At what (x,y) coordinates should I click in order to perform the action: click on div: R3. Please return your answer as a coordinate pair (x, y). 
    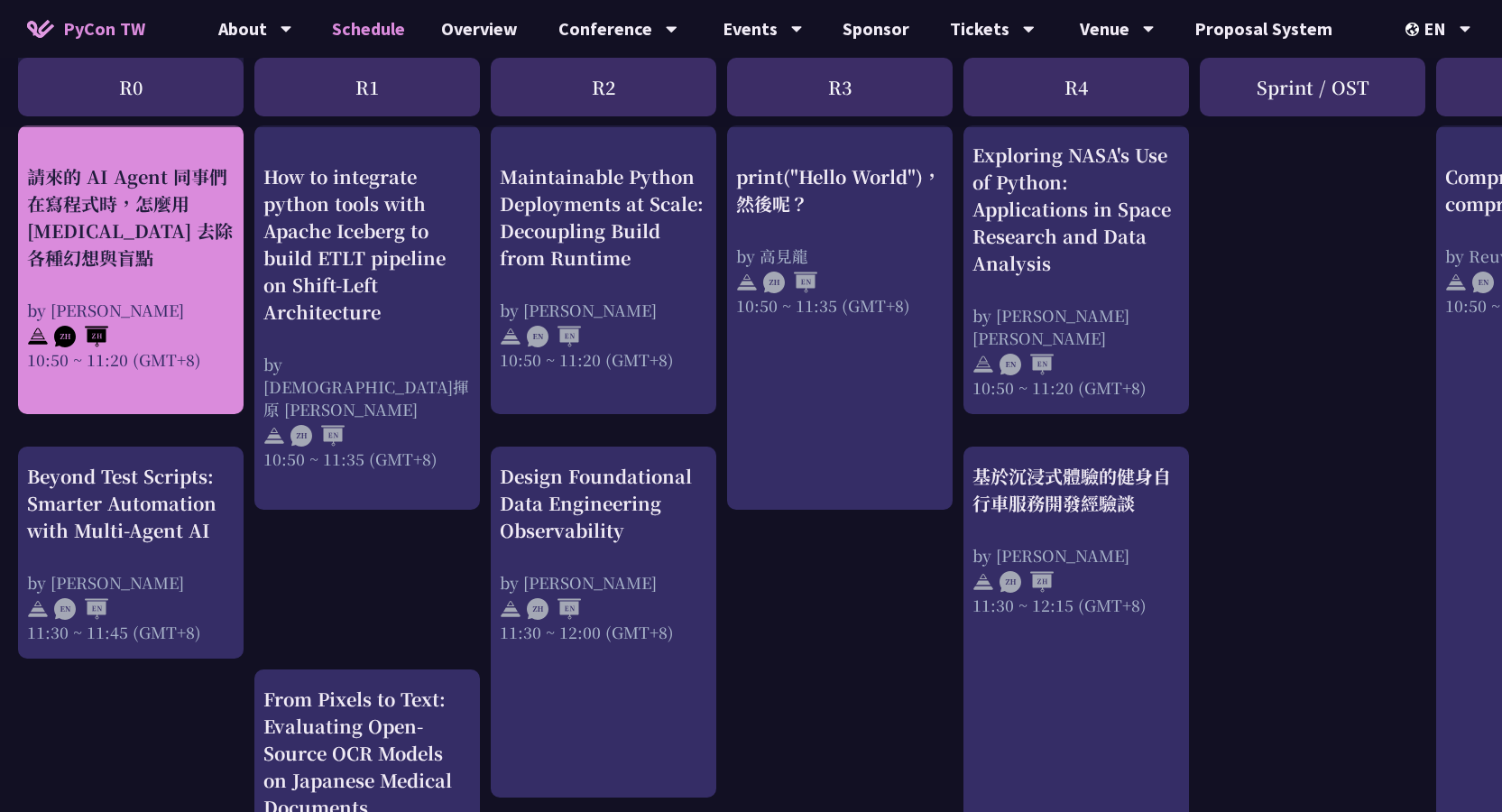
    Looking at the image, I should click on (840, 87).